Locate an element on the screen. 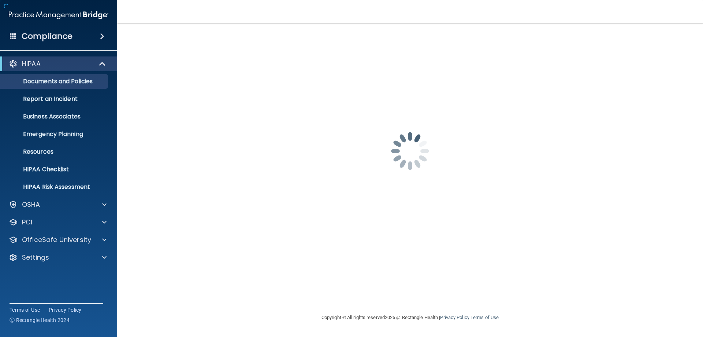 This screenshot has height=337, width=703. p: Resources is located at coordinates (55, 152).